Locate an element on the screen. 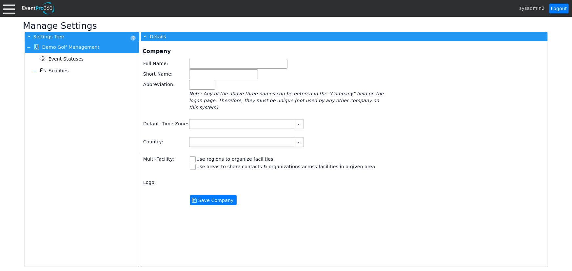 The height and width of the screenshot is (271, 572). a: Logout is located at coordinates (559, 9).